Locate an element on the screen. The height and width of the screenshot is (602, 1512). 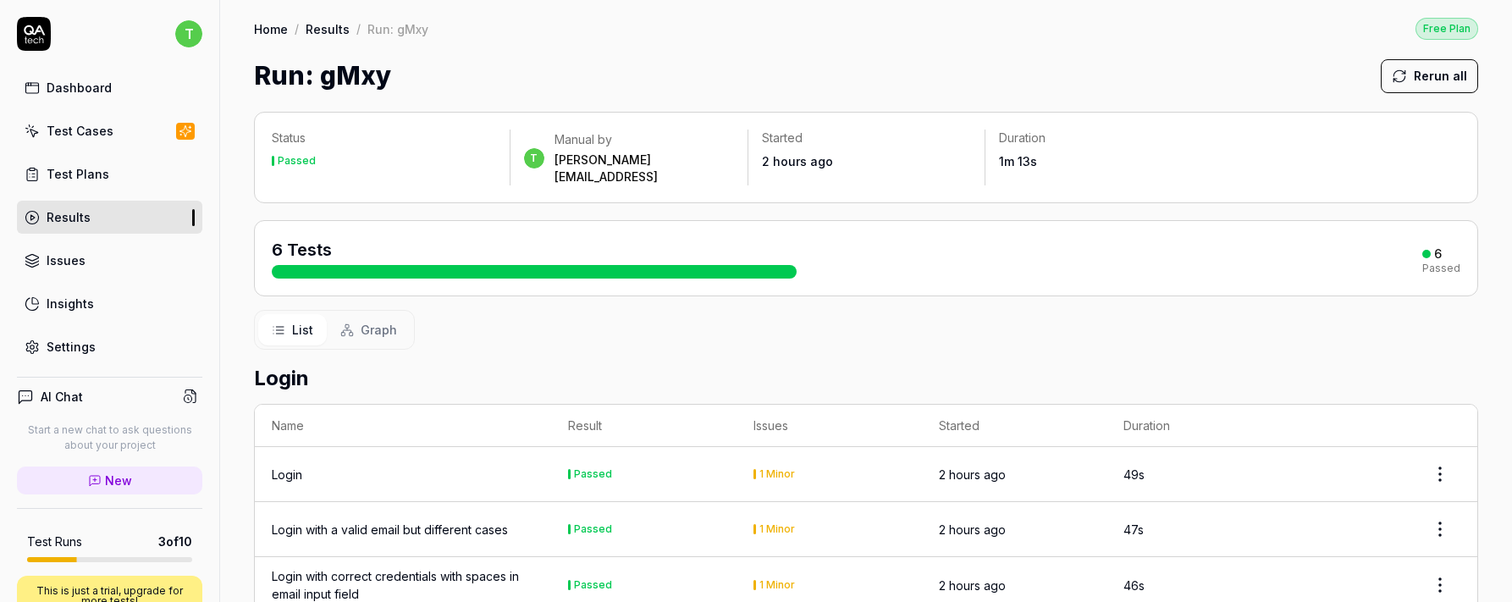
button: Graph is located at coordinates (368, 329).